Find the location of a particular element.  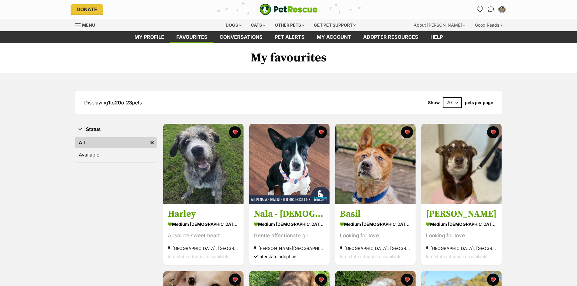

img: logo-e224e6f780fb5917bec1dbf3a21bbac754714ae5b6737aabdf751b685950b380.svg is located at coordinates (288, 9).